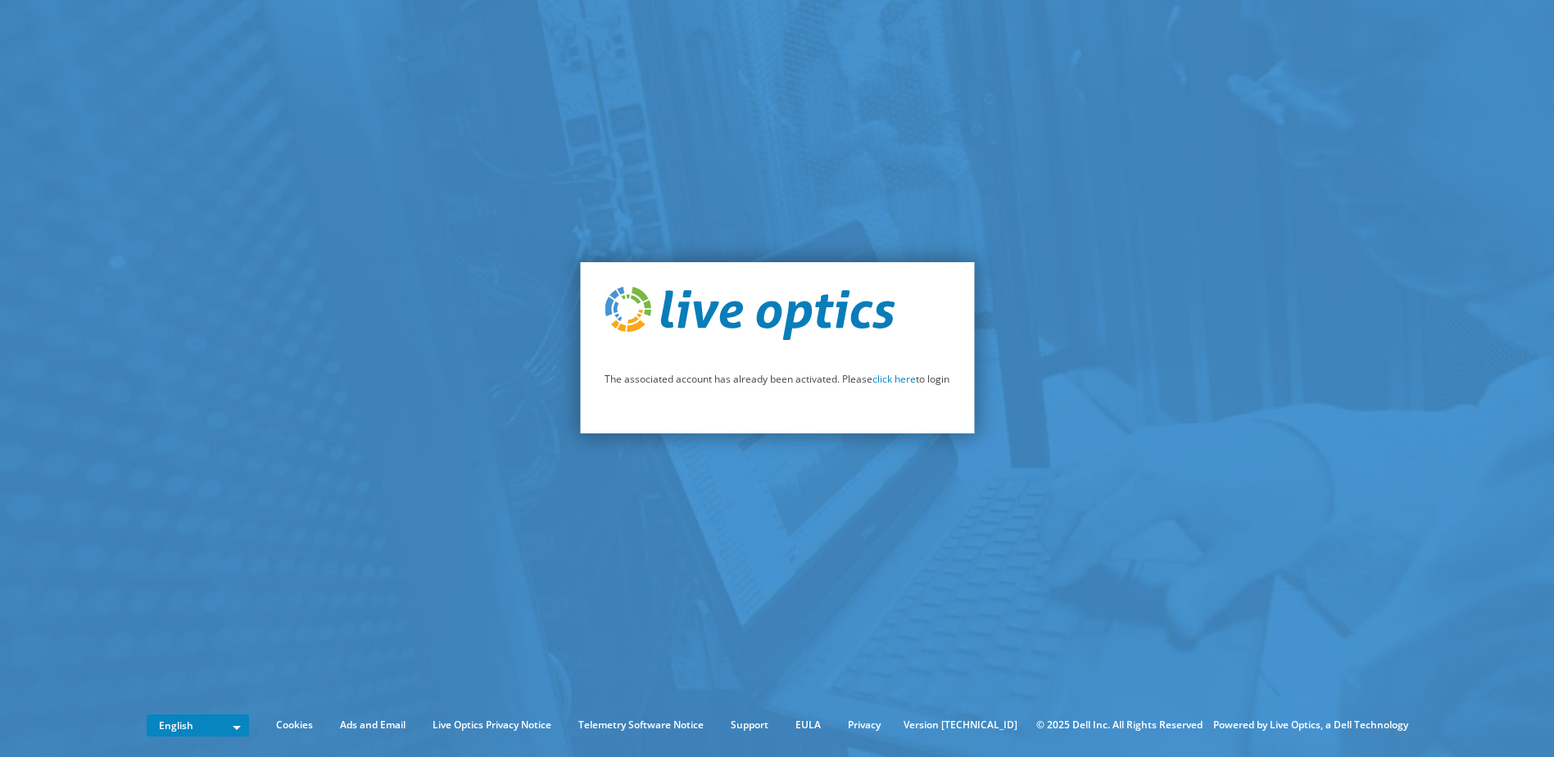 Image resolution: width=1554 pixels, height=757 pixels. I want to click on a: Support, so click(750, 725).